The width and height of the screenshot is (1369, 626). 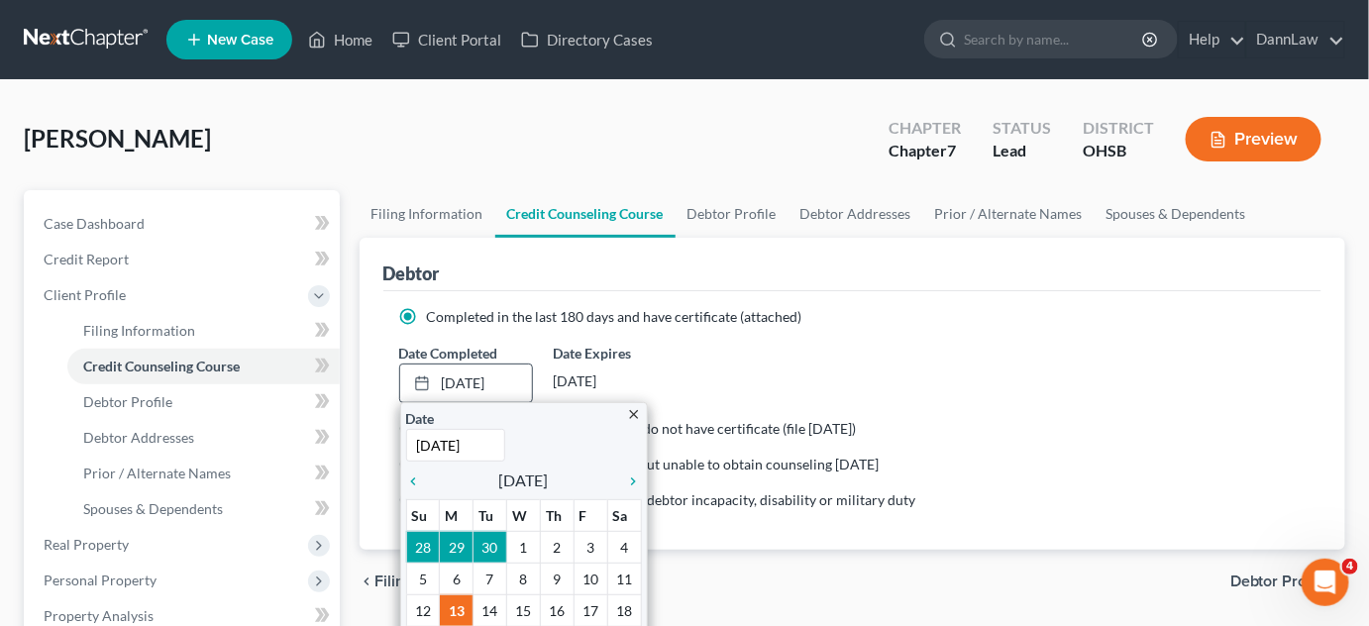 What do you see at coordinates (423, 579) in the screenshot?
I see `td: 5` at bounding box center [423, 579].